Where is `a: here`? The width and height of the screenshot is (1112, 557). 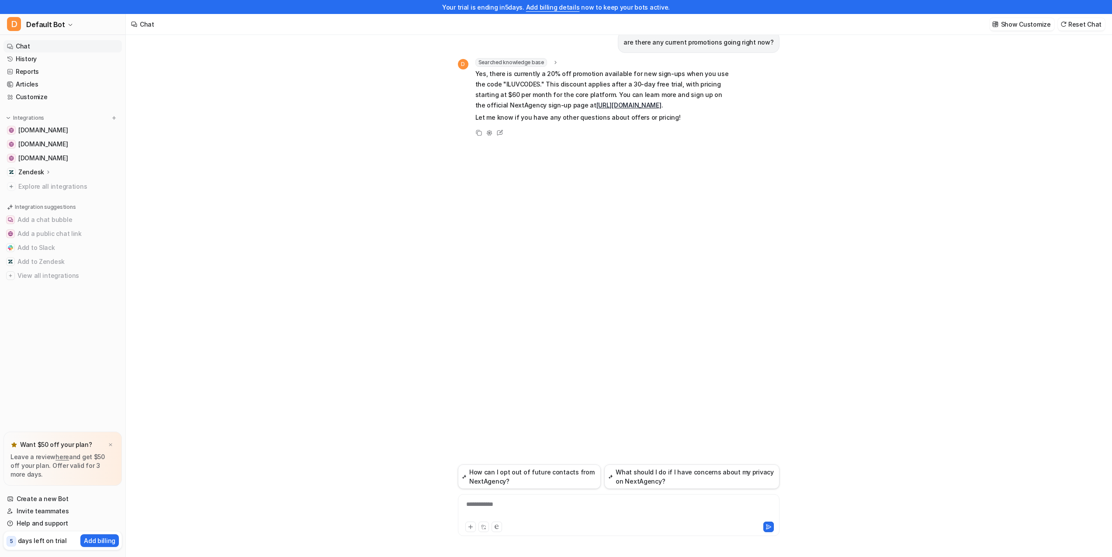
a: here is located at coordinates (62, 456).